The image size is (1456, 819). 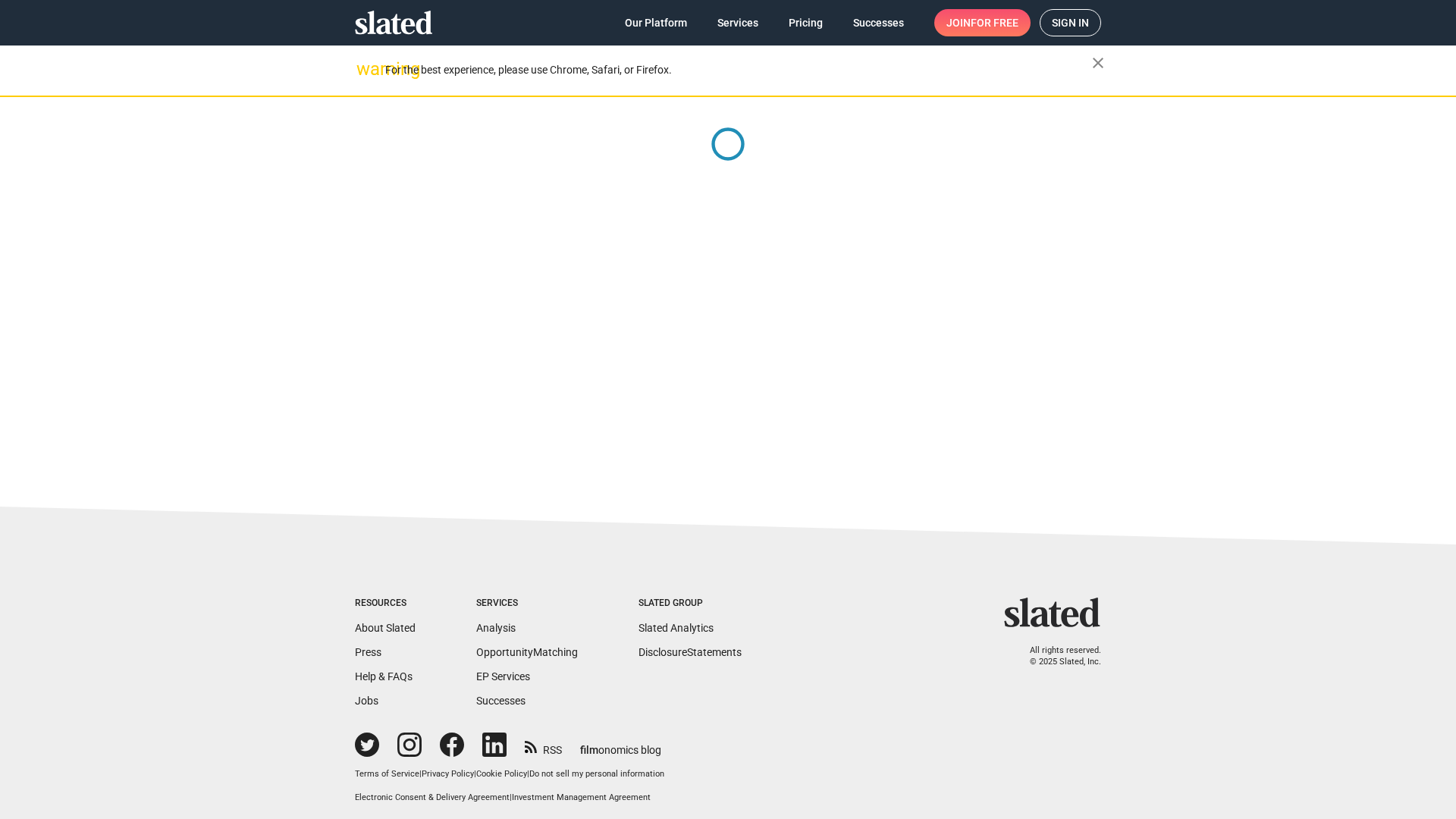 I want to click on span: Successes, so click(x=878, y=22).